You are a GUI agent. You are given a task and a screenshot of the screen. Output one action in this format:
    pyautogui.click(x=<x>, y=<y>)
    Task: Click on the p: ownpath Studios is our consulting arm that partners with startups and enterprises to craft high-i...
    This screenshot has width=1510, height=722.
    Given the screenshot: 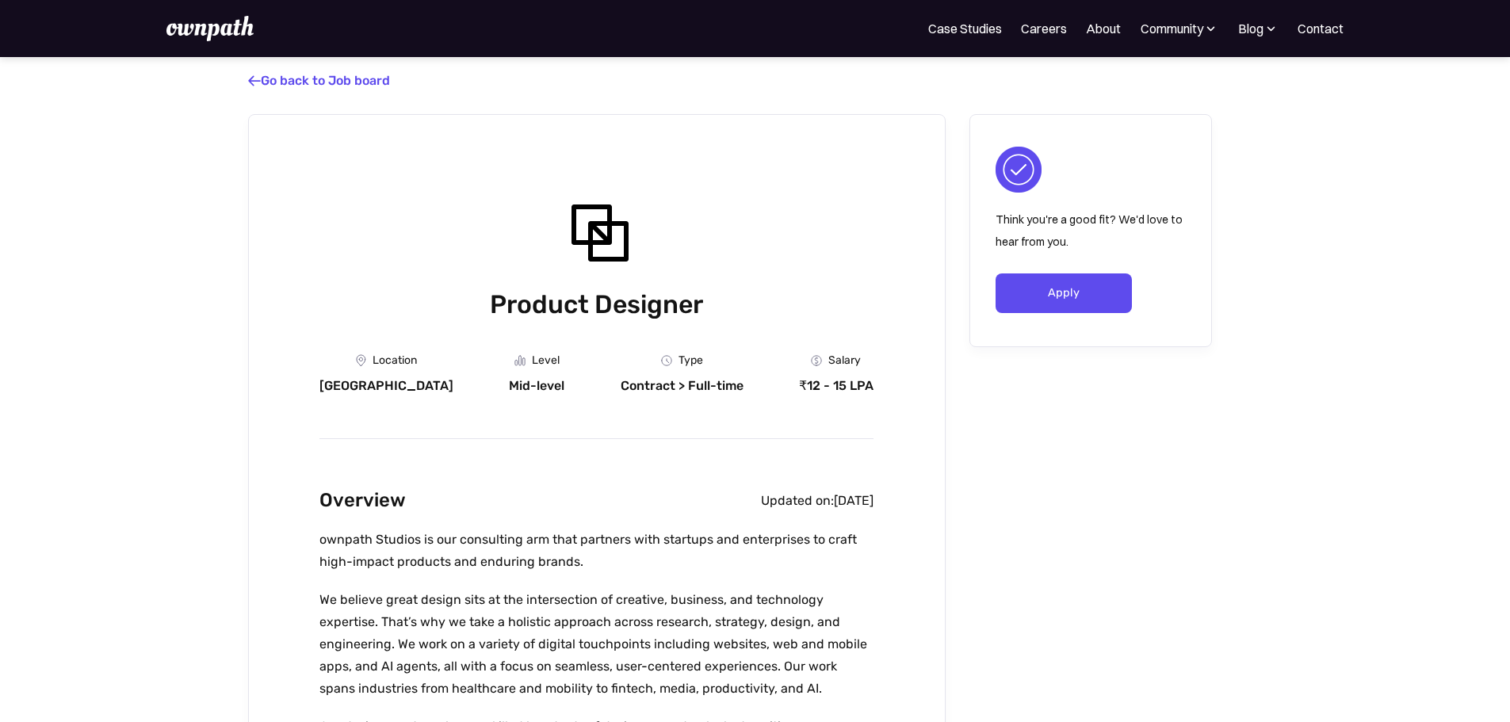 What is the action you would take?
    pyautogui.click(x=596, y=551)
    